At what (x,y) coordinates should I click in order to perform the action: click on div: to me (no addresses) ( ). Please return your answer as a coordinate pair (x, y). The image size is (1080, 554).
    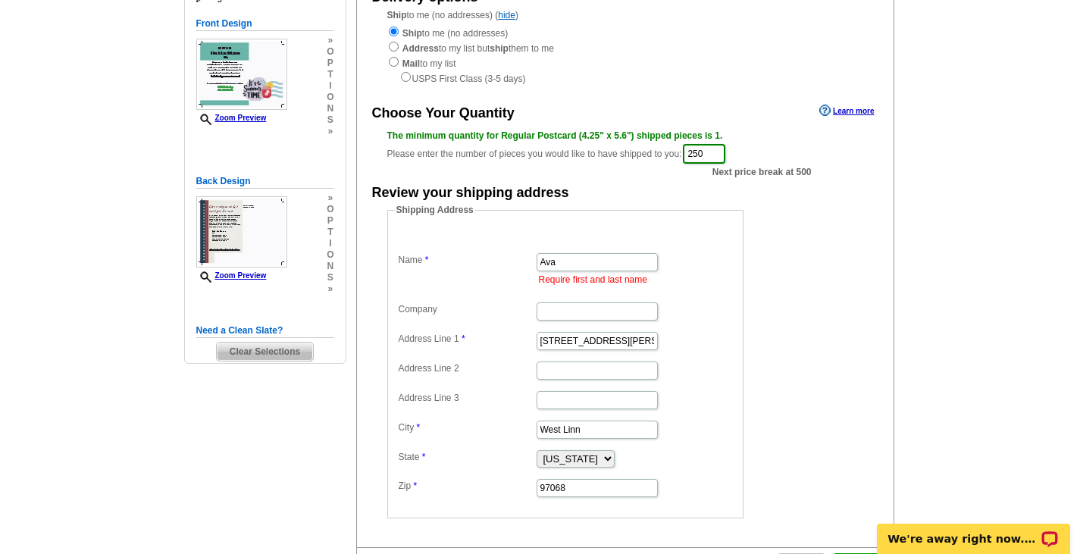
    Looking at the image, I should click on (625, 47).